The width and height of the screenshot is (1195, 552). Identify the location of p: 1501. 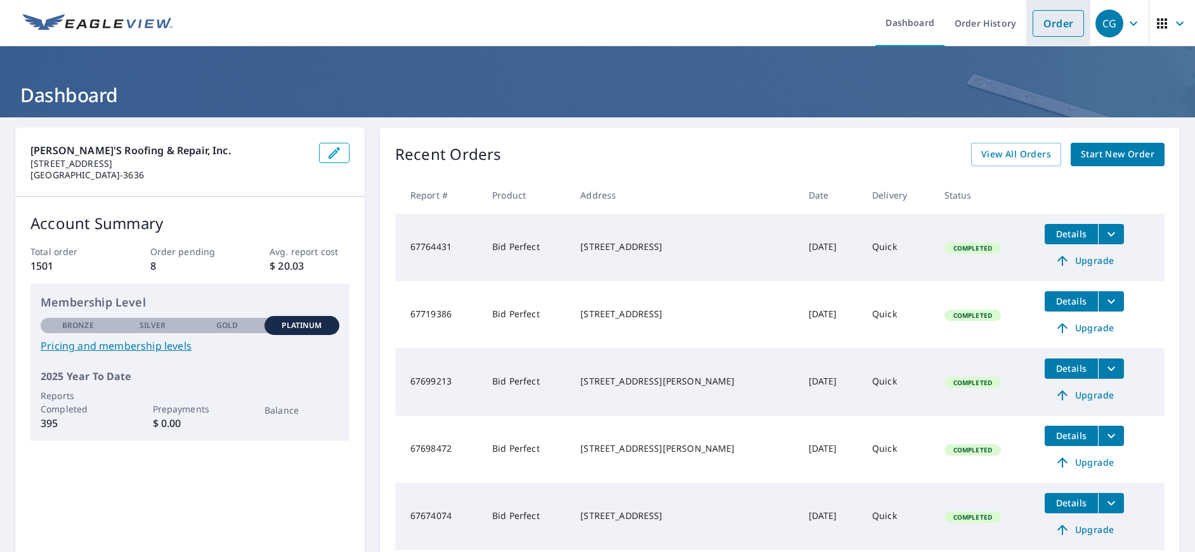
(70, 266).